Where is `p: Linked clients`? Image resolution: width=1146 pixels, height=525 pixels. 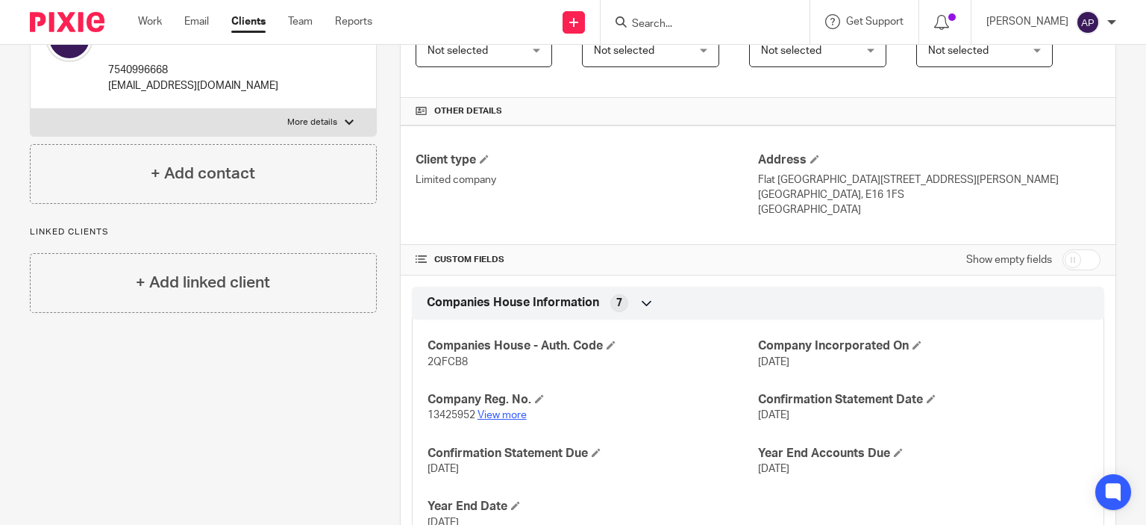
p: Linked clients is located at coordinates (203, 232).